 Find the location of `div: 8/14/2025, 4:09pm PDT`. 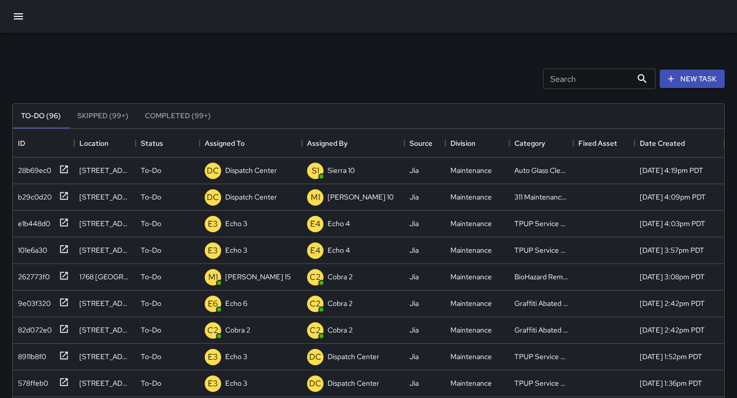

div: 8/14/2025, 4:09pm PDT is located at coordinates (673, 197).